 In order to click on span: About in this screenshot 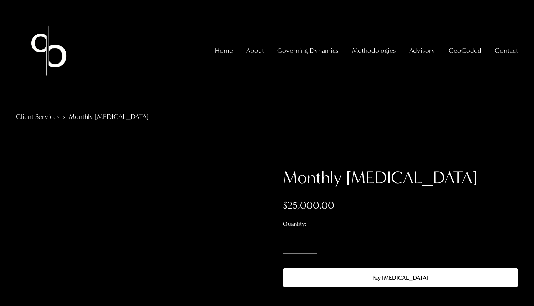, I will do `click(255, 50)`.